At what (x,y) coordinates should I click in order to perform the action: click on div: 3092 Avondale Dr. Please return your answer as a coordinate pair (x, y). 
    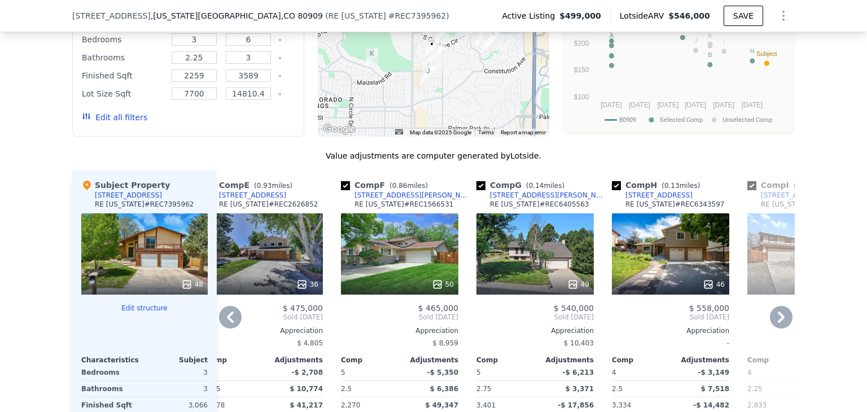
    Looking at the image, I should click on (442, 34).